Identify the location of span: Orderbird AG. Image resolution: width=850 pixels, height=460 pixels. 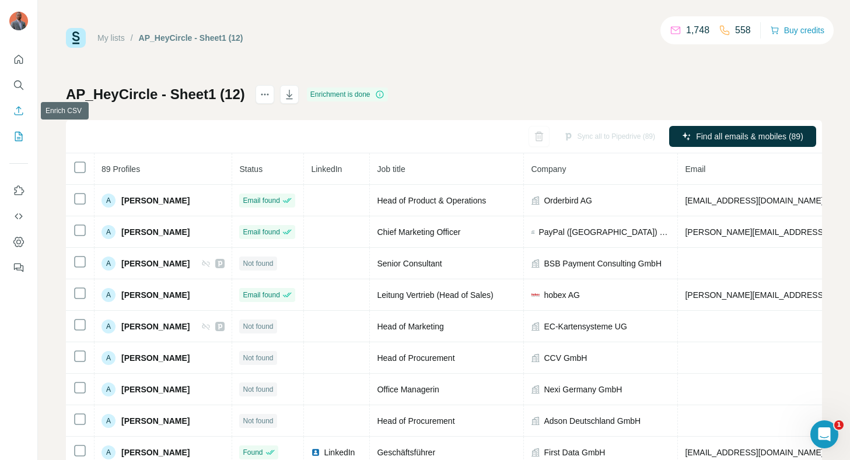
(568, 201).